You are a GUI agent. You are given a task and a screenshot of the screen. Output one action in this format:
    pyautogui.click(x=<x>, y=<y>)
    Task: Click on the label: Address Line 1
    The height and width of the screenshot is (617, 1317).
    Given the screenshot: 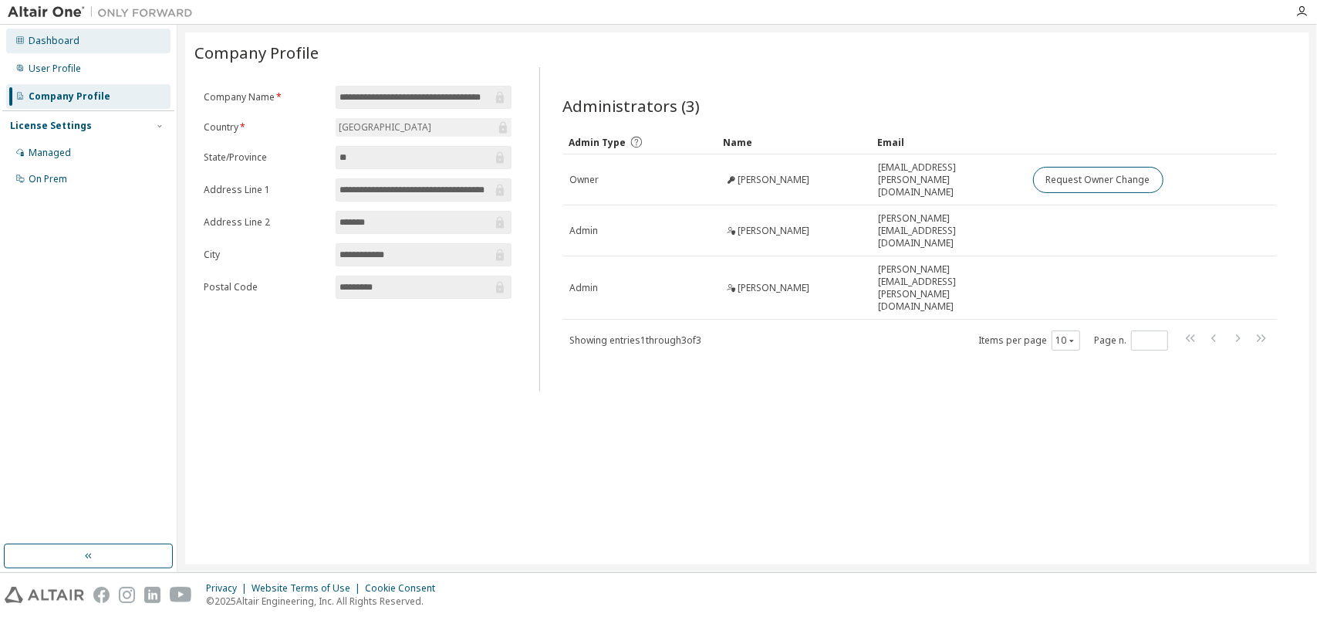 What is the action you would take?
    pyautogui.click(x=265, y=190)
    